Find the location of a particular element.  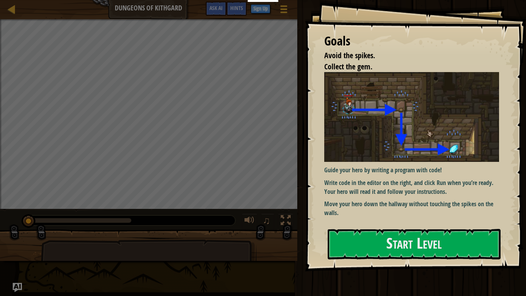

button: Show game menu is located at coordinates (284, 10).